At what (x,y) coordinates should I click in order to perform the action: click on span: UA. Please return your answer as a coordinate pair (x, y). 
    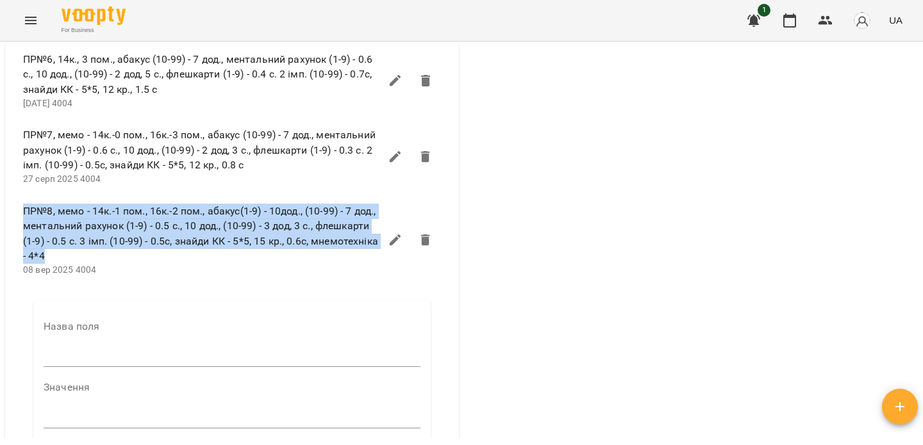
    Looking at the image, I should click on (895, 20).